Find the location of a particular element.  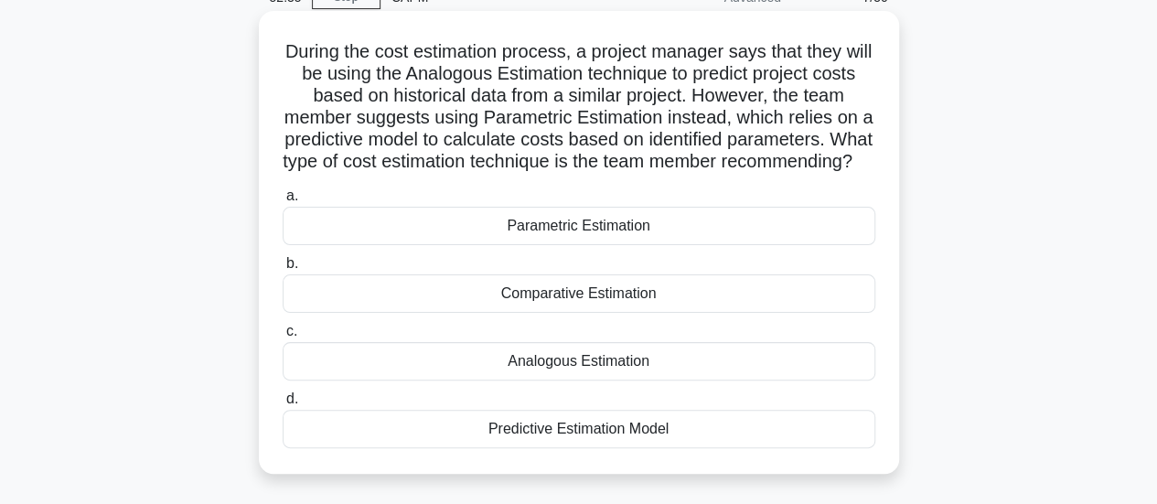

span: b. is located at coordinates (292, 263).